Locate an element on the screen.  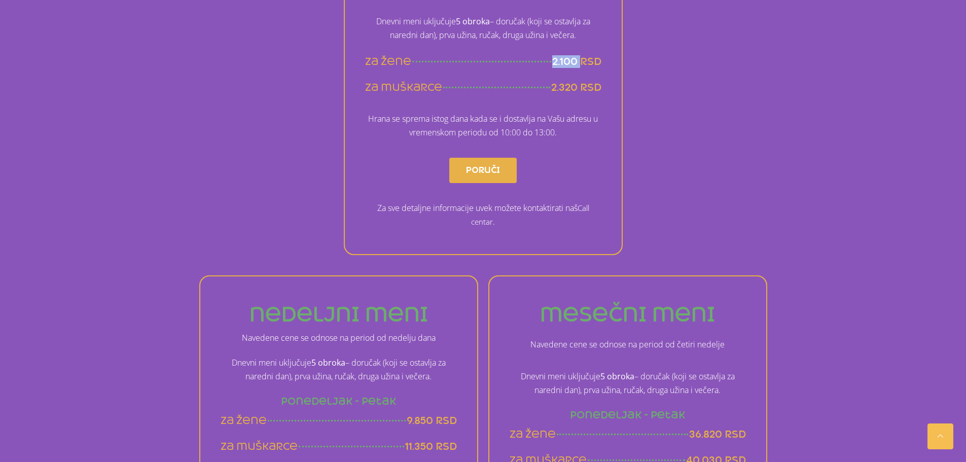
a: Poruči is located at coordinates (483, 170).